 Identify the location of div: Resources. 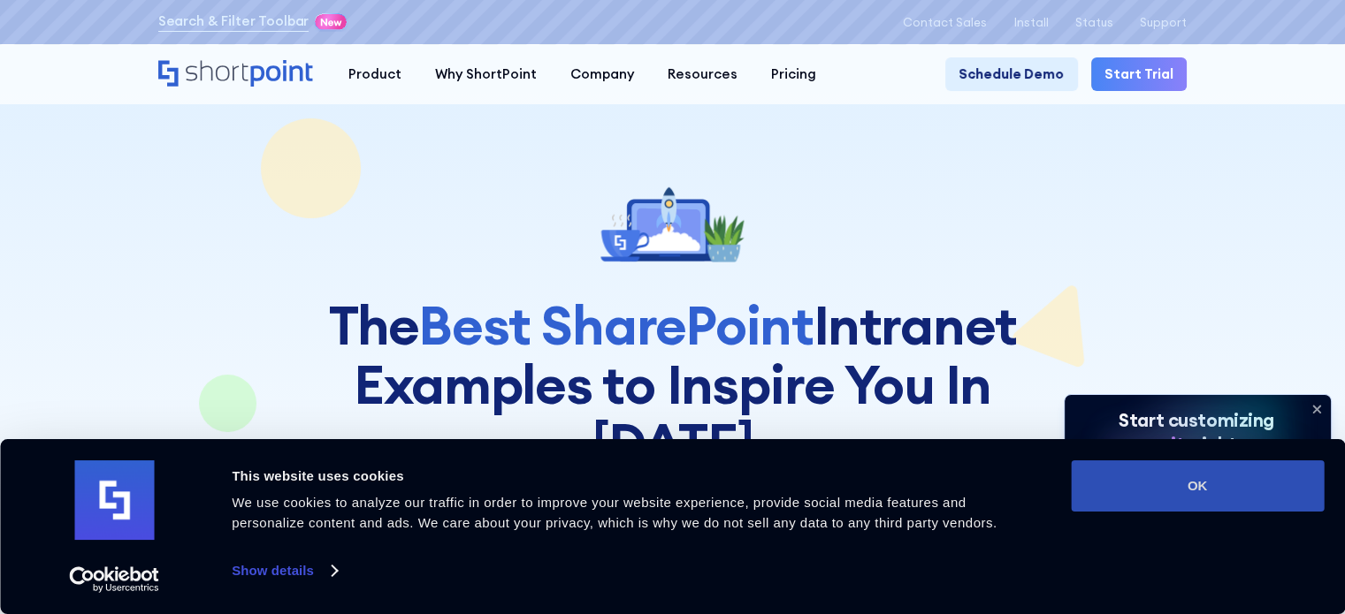
(702, 74).